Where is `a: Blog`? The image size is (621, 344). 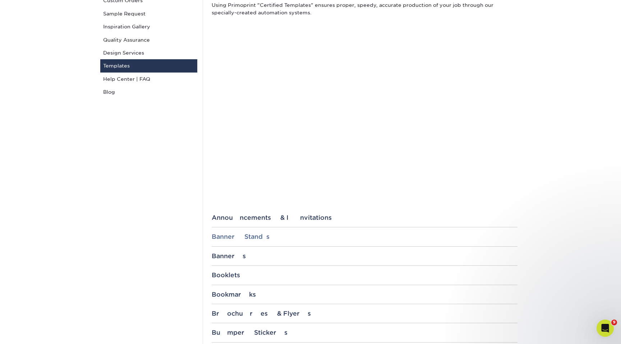 a: Blog is located at coordinates (149, 92).